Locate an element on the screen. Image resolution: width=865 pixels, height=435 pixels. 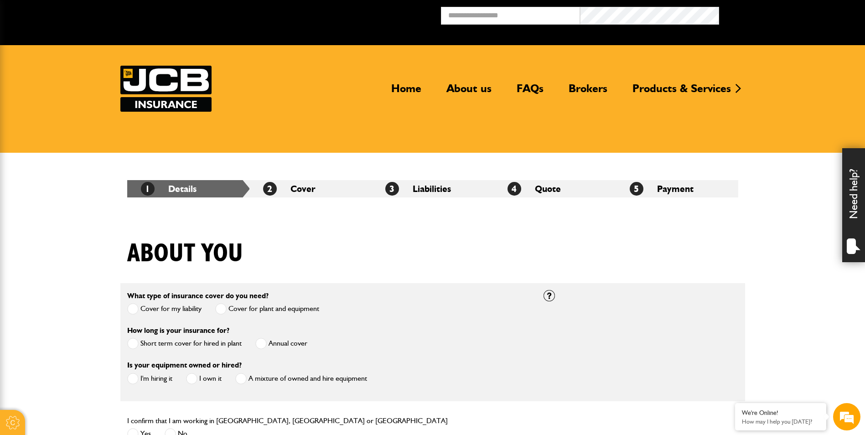
li: Cover is located at coordinates (311, 189).